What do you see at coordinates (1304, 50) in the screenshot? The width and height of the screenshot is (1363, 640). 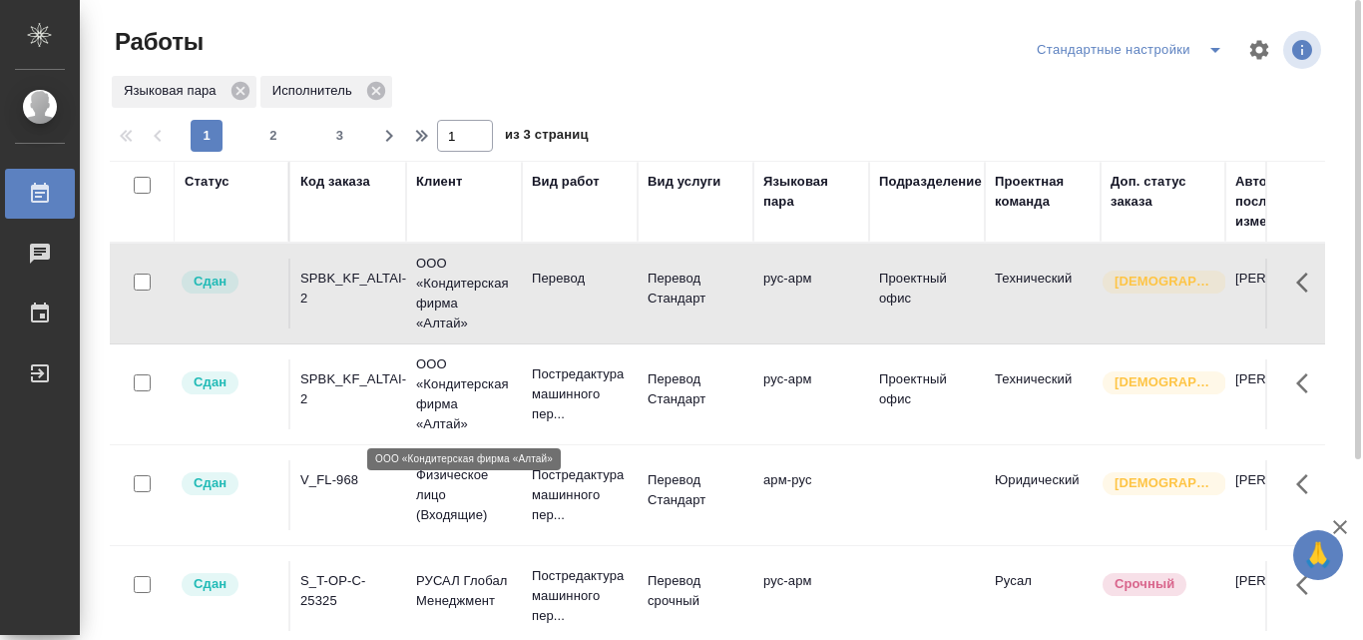 I see `span: Посмотреть информацию` at bounding box center [1304, 50].